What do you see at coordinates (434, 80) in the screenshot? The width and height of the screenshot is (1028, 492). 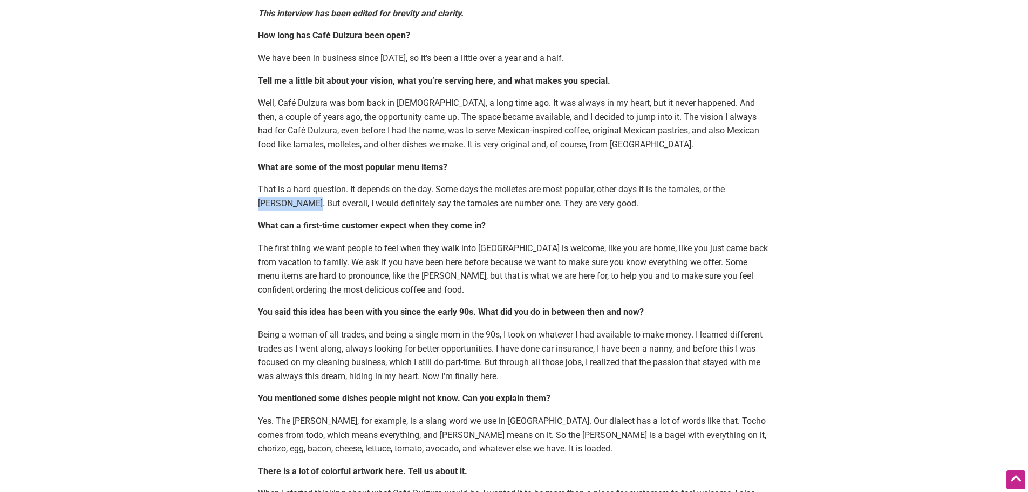 I see `strong: Tell me a little bit about your vision, what you’re serving here, and what makes you special.` at bounding box center [434, 80].